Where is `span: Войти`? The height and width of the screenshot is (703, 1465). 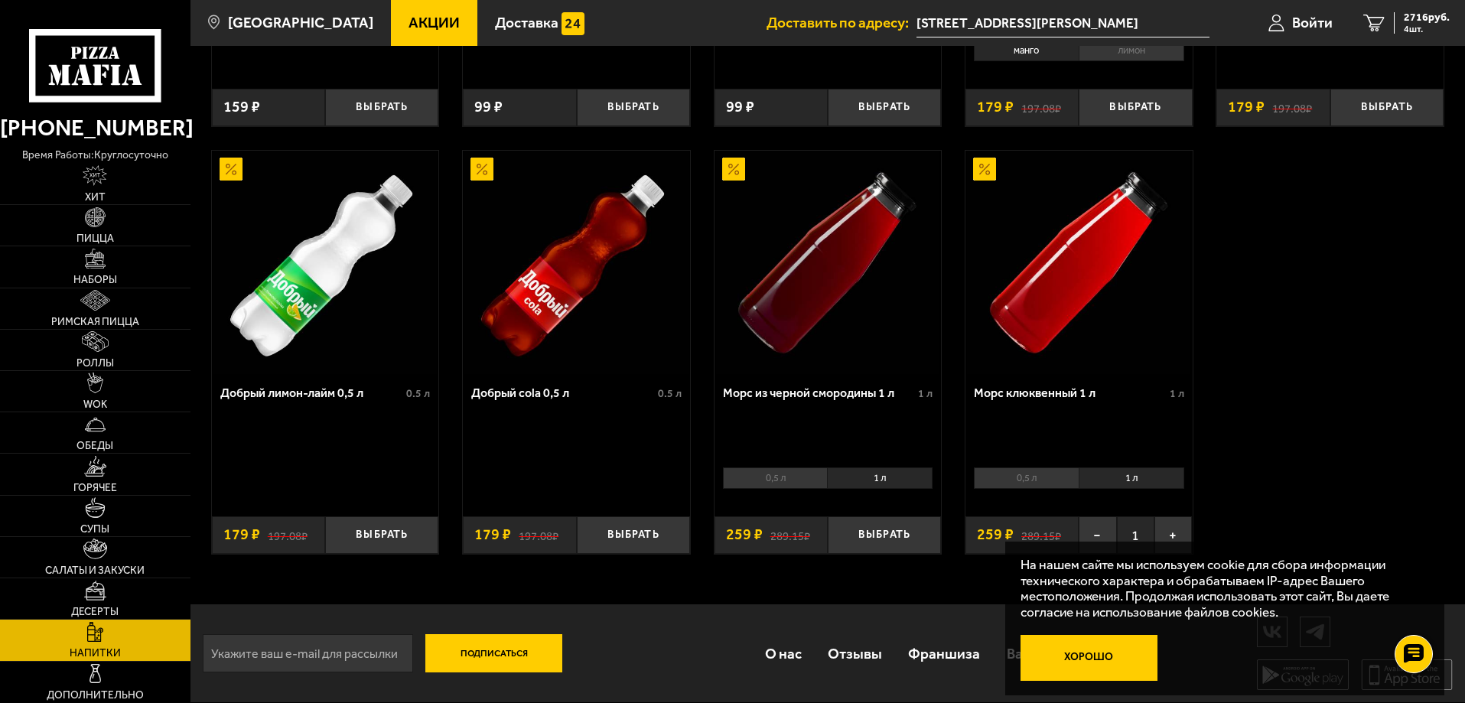 span: Войти is located at coordinates (1312, 22).